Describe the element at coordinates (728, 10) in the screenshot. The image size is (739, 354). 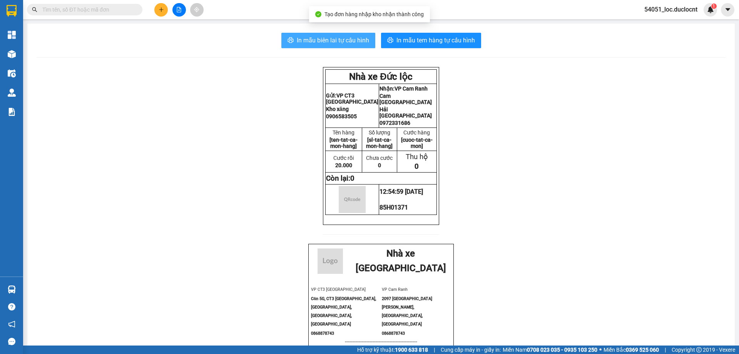
I see `span: caret-down` at that location.